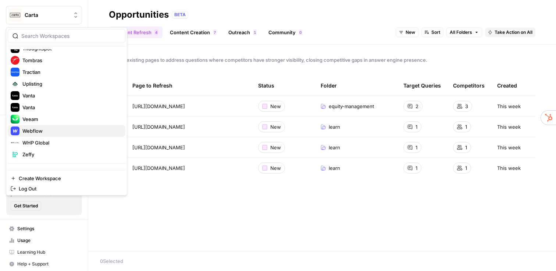 Image resolution: width=556 pixels, height=271 pixels. What do you see at coordinates (26, 206) in the screenshot?
I see `span: Get Started` at bounding box center [26, 206].